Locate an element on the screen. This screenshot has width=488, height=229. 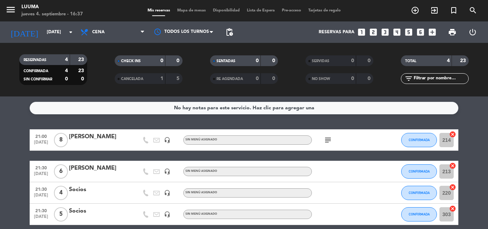
span: RESERVADAS is located at coordinates (35, 60).